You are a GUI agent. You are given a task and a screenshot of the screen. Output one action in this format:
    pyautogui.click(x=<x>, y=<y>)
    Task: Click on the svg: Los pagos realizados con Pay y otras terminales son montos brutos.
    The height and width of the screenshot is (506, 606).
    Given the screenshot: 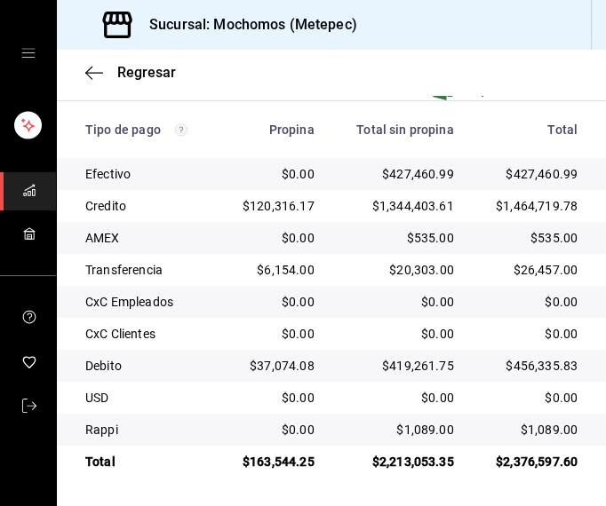 What is the action you would take?
    pyautogui.click(x=181, y=130)
    